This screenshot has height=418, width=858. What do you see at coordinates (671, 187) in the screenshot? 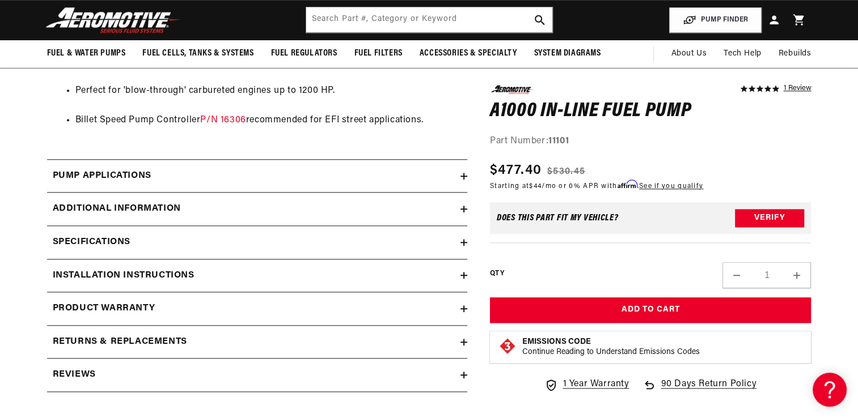
I see `a: See if you qualify - Learn more about Affirm Financing (opens in modal)` at bounding box center [671, 187].